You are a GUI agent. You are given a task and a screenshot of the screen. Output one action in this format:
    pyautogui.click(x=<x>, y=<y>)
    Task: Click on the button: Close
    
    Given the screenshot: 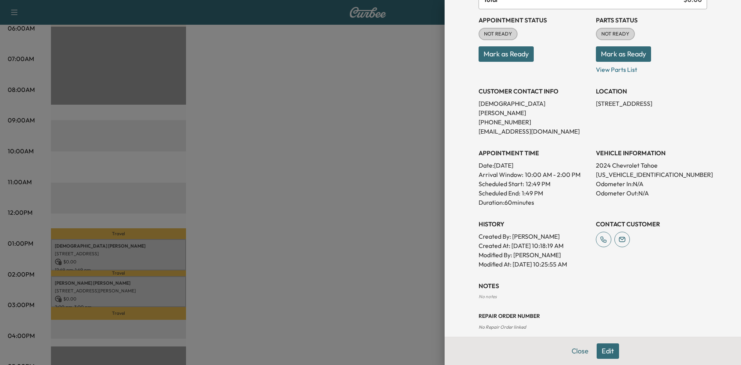 What is the action you would take?
    pyautogui.click(x=580, y=351)
    